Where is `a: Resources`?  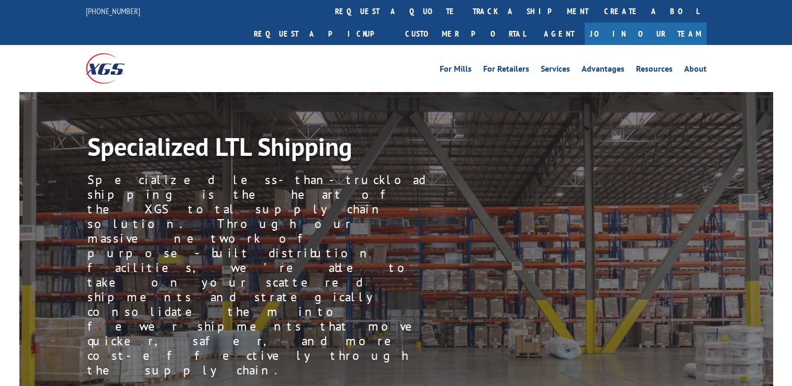 a: Resources is located at coordinates (654, 71).